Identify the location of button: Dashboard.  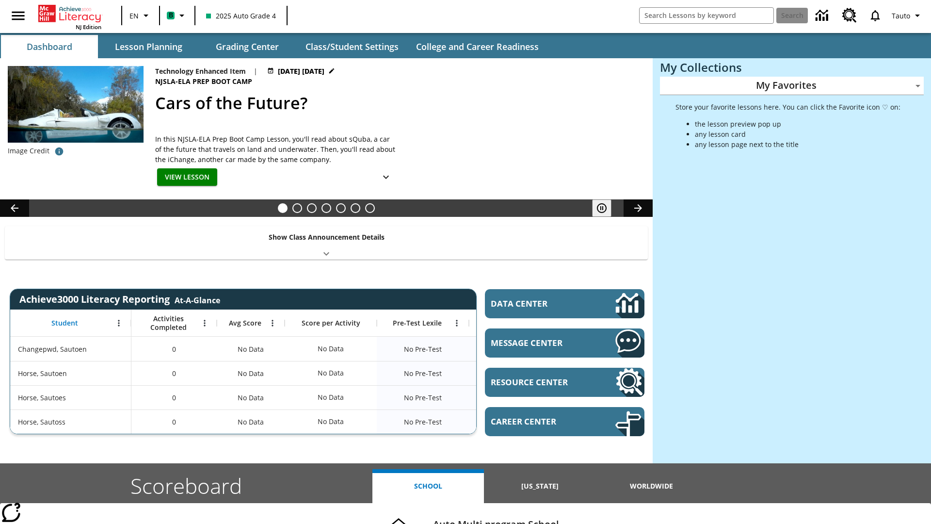
(49, 47).